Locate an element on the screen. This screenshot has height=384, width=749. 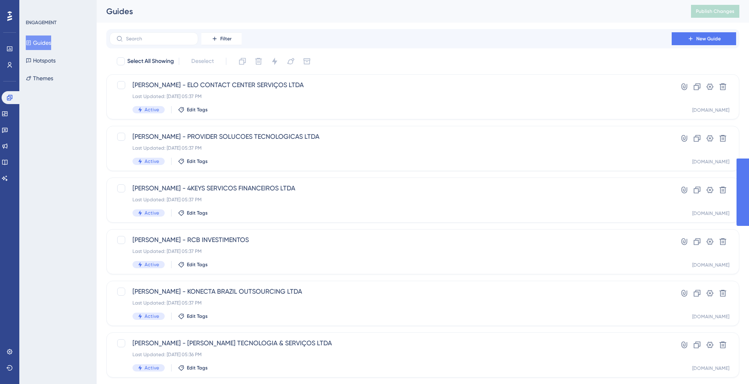
div: ENGAGEMENT is located at coordinates (41, 23).